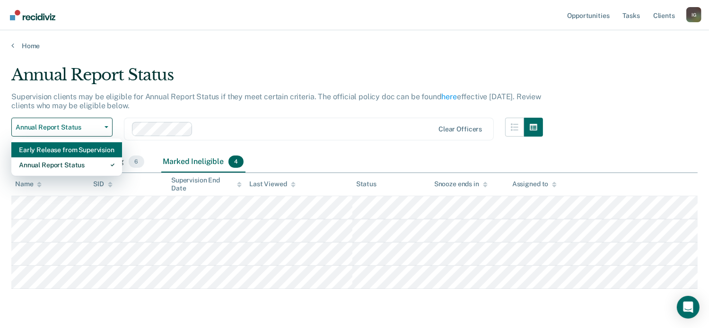 This screenshot has height=328, width=709. What do you see at coordinates (236, 162) in the screenshot?
I see `span: 4` at bounding box center [236, 162].